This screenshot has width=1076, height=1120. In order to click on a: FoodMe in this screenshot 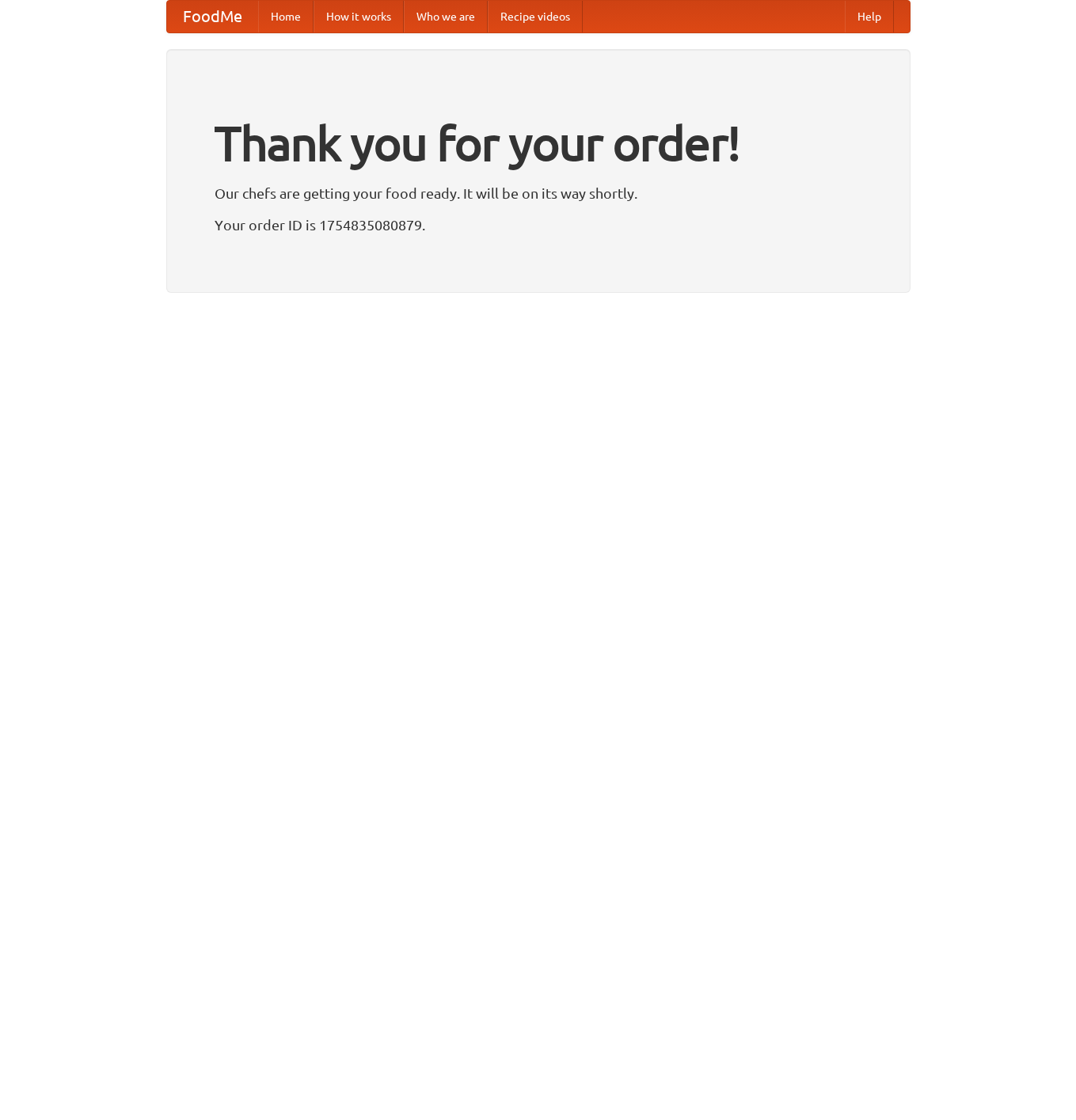, I will do `click(212, 17)`.